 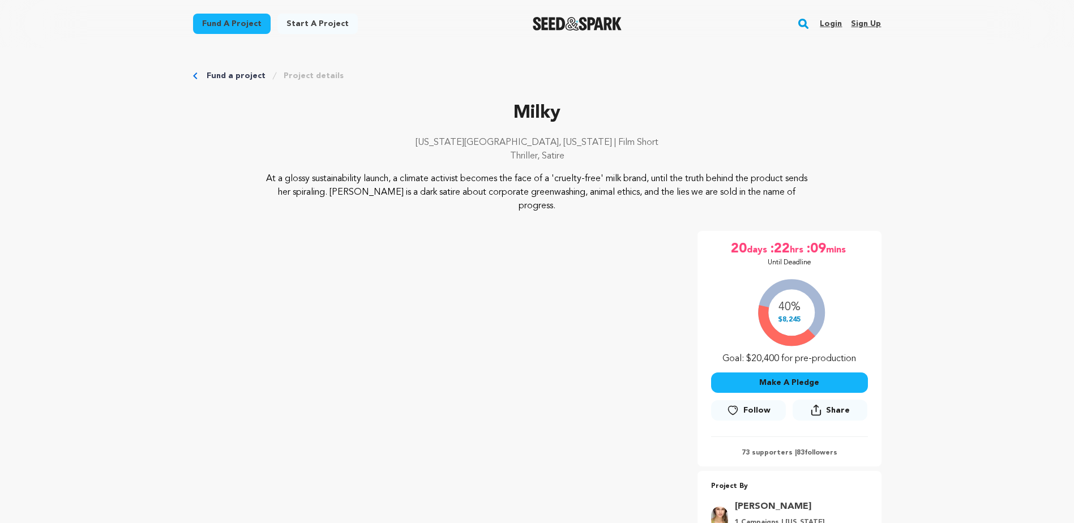 What do you see at coordinates (577, 24) in the screenshot?
I see `img: Seed&Spark Logo Dark Mode` at bounding box center [577, 24].